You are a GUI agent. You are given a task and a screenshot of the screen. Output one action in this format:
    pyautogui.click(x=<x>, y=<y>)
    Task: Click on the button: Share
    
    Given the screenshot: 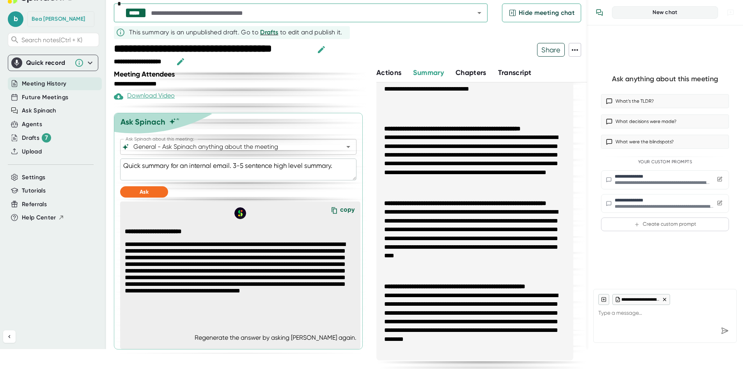 What is the action you would take?
    pyautogui.click(x=551, y=50)
    